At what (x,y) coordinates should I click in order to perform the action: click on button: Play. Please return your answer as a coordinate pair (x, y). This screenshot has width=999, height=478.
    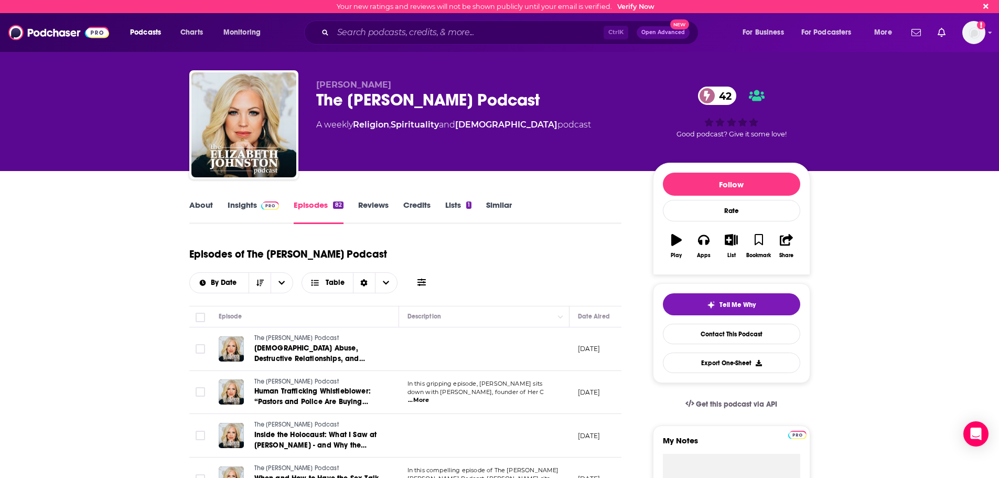
    Looking at the image, I should click on (676, 246).